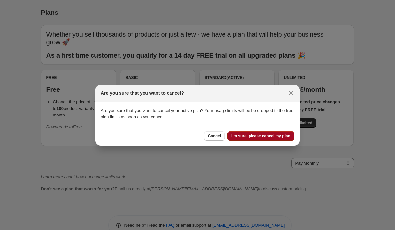 The image size is (395, 230). Describe the element at coordinates (214, 136) in the screenshot. I see `span: Cancel` at that location.